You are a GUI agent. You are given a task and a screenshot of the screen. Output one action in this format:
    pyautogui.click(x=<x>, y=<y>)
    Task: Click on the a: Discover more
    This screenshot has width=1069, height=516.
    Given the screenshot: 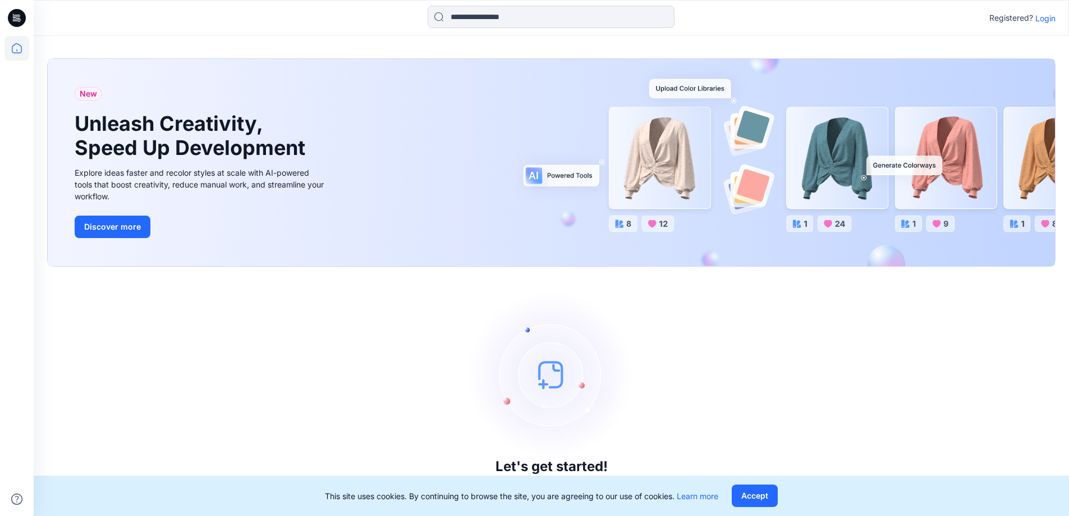 What is the action you would take?
    pyautogui.click(x=201, y=227)
    